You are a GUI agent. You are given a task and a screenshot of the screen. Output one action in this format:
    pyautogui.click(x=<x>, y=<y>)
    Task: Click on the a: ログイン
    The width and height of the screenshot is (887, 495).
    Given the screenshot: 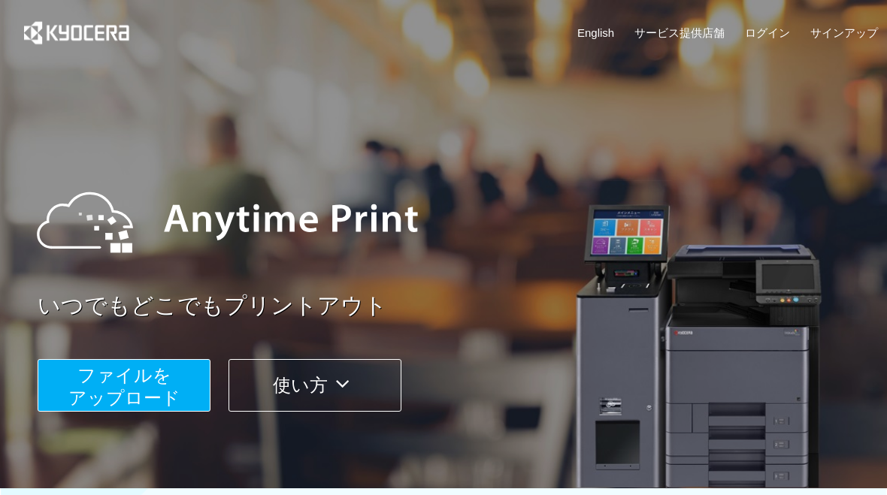 What is the action you would take?
    pyautogui.click(x=768, y=32)
    